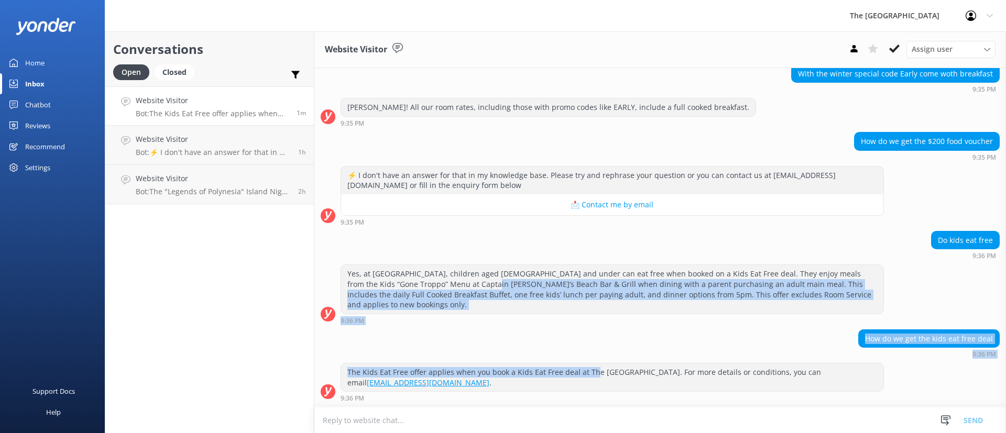 Image resolution: width=1006 pixels, height=433 pixels. Describe the element at coordinates (302, 152) in the screenshot. I see `span: Aug 22 2025 07:56pm (UTC -10:00) Pacific/Honolulu` at that location.